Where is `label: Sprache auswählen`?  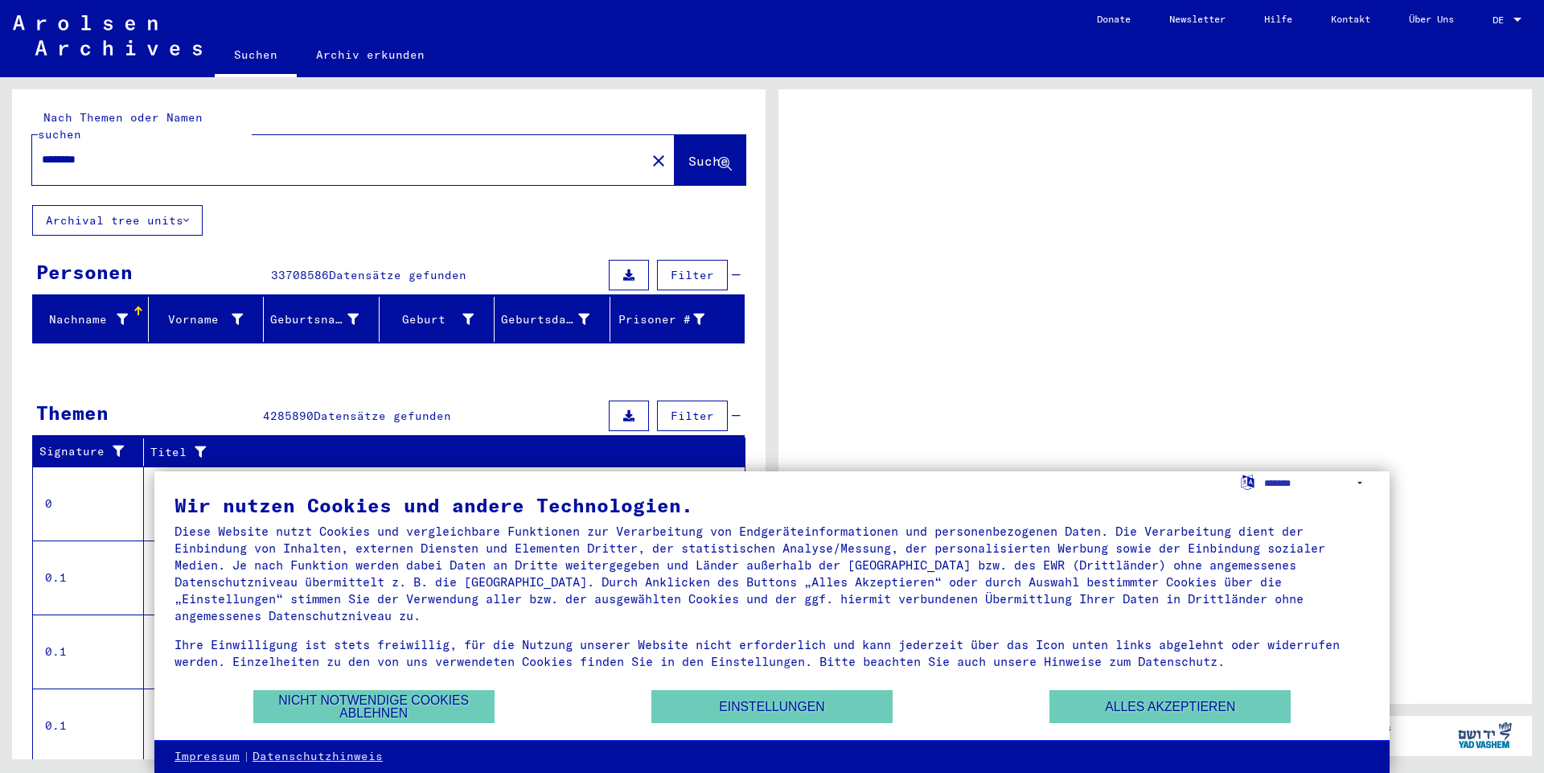 label: Sprache auswählen is located at coordinates (1248, 481).